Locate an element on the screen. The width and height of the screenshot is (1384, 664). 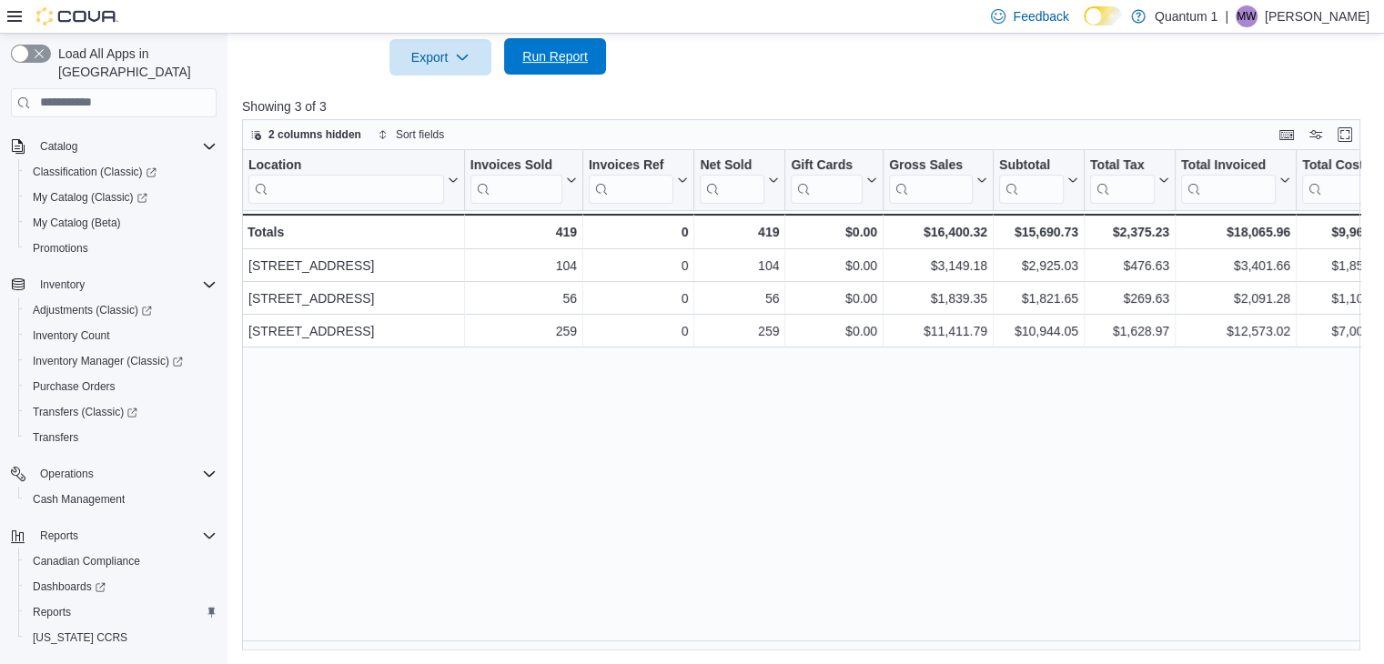
div: $269.63 is located at coordinates (1129, 298).